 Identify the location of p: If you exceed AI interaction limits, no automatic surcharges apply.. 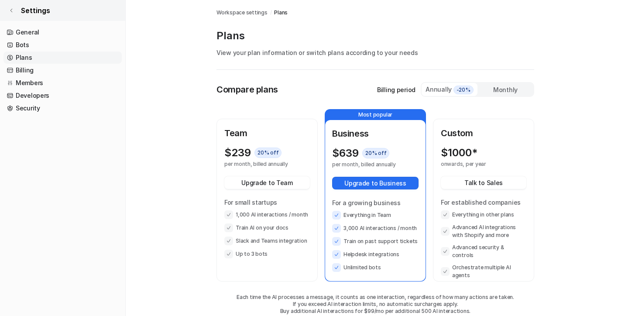
(375, 304).